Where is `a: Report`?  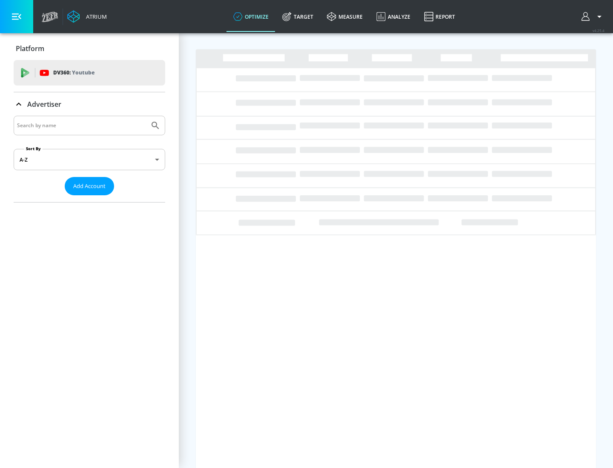
a: Report is located at coordinates (439, 17).